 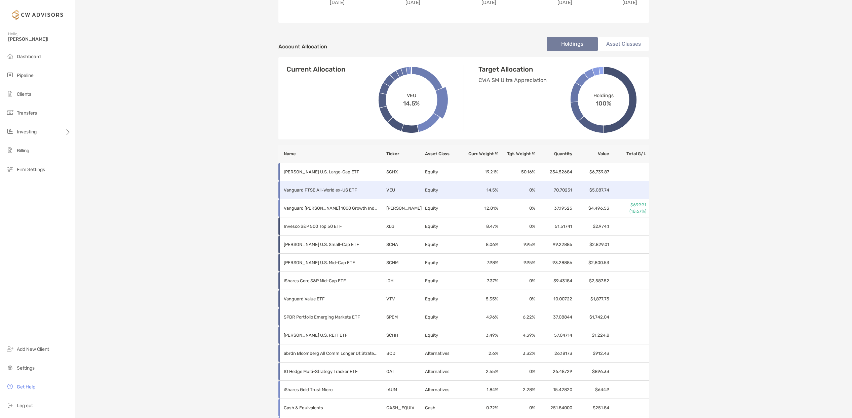 What do you see at coordinates (331, 335) in the screenshot?
I see `p: Schwab U.S. REIT ETF` at bounding box center [331, 335].